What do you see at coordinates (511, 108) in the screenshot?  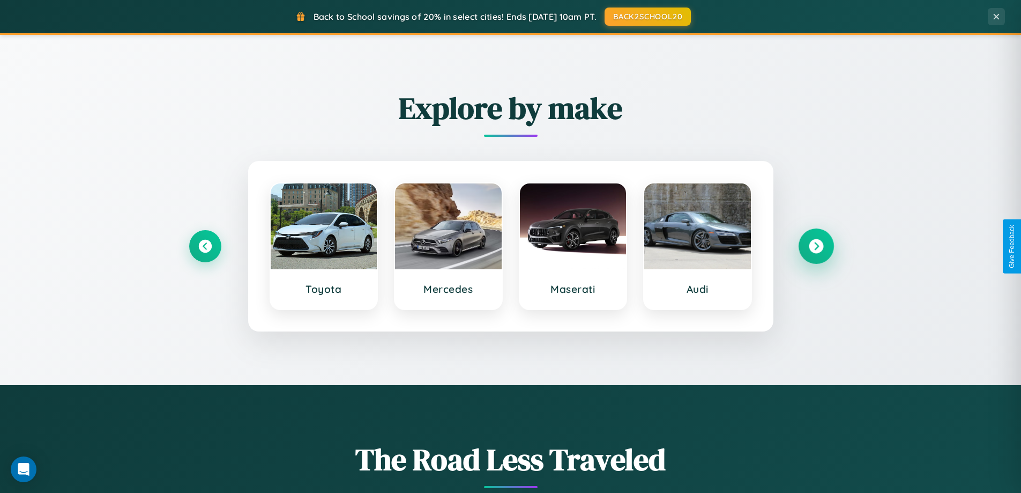 I see `h2: Explore by make` at bounding box center [511, 108].